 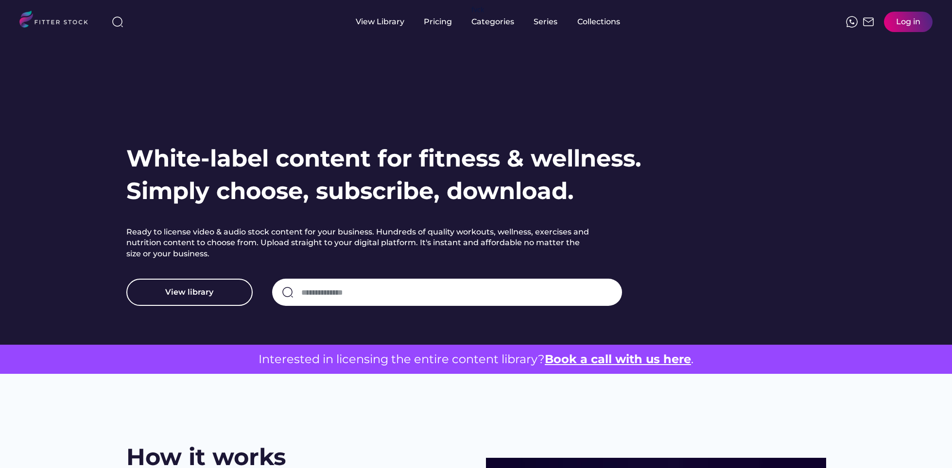 I want to click on u: Book a call with us here, so click(x=617, y=359).